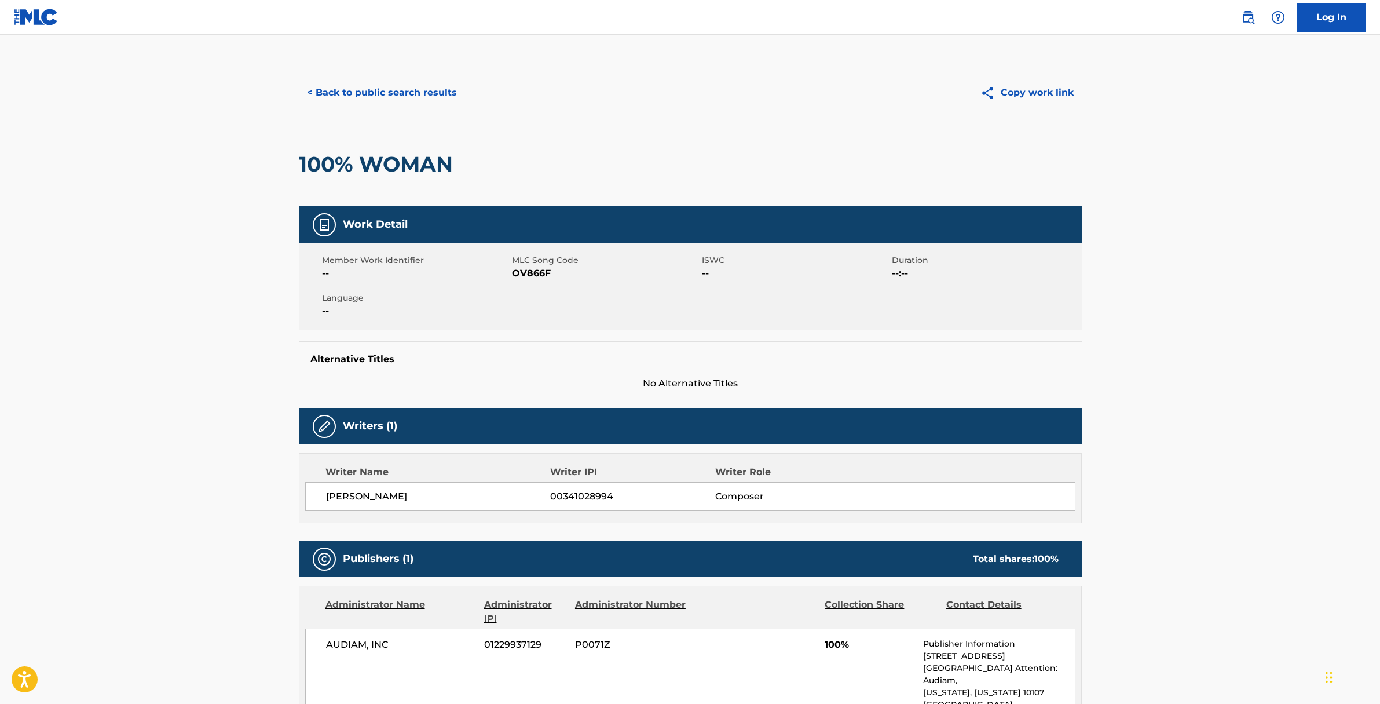 The height and width of the screenshot is (704, 1380). What do you see at coordinates (869, 645) in the screenshot?
I see `span: 100%` at bounding box center [869, 645].